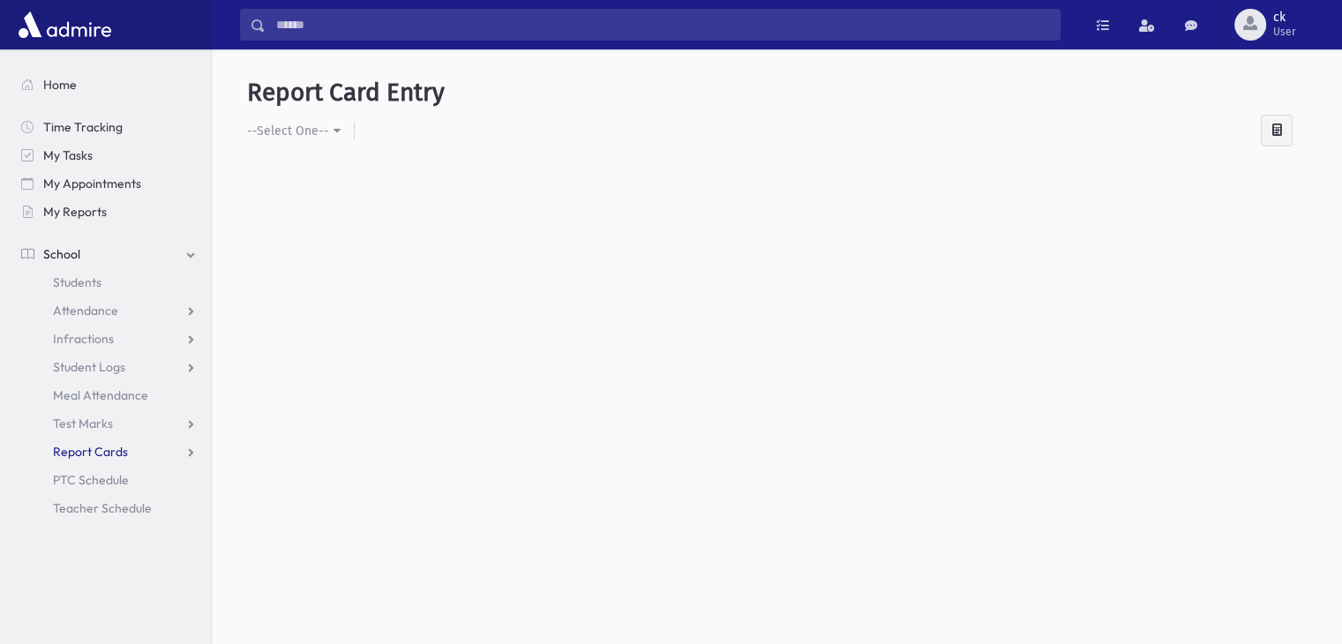 Image resolution: width=1342 pixels, height=644 pixels. What do you see at coordinates (101, 395) in the screenshot?
I see `span: Meal Attendance` at bounding box center [101, 395].